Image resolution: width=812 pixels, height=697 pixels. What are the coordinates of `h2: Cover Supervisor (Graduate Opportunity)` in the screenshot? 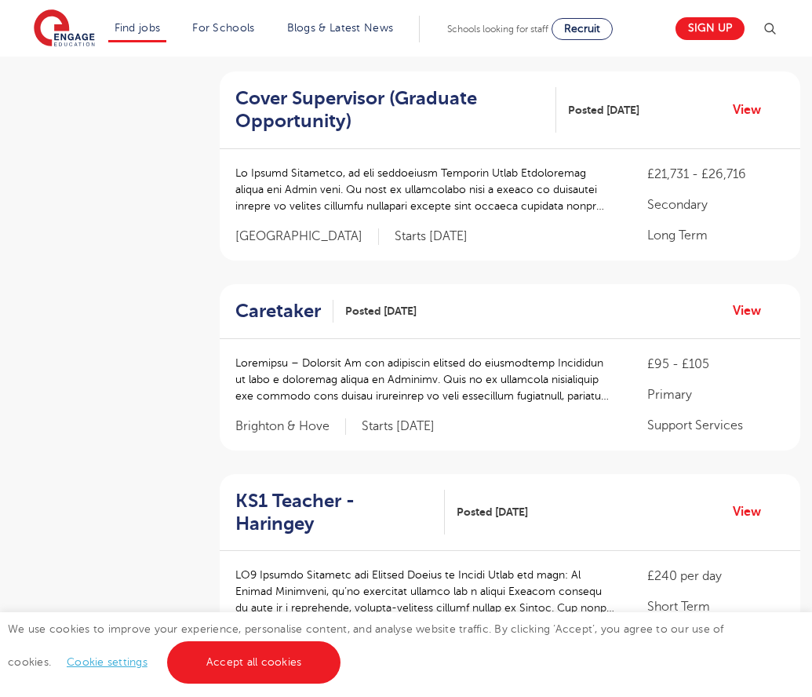 It's located at (389, 110).